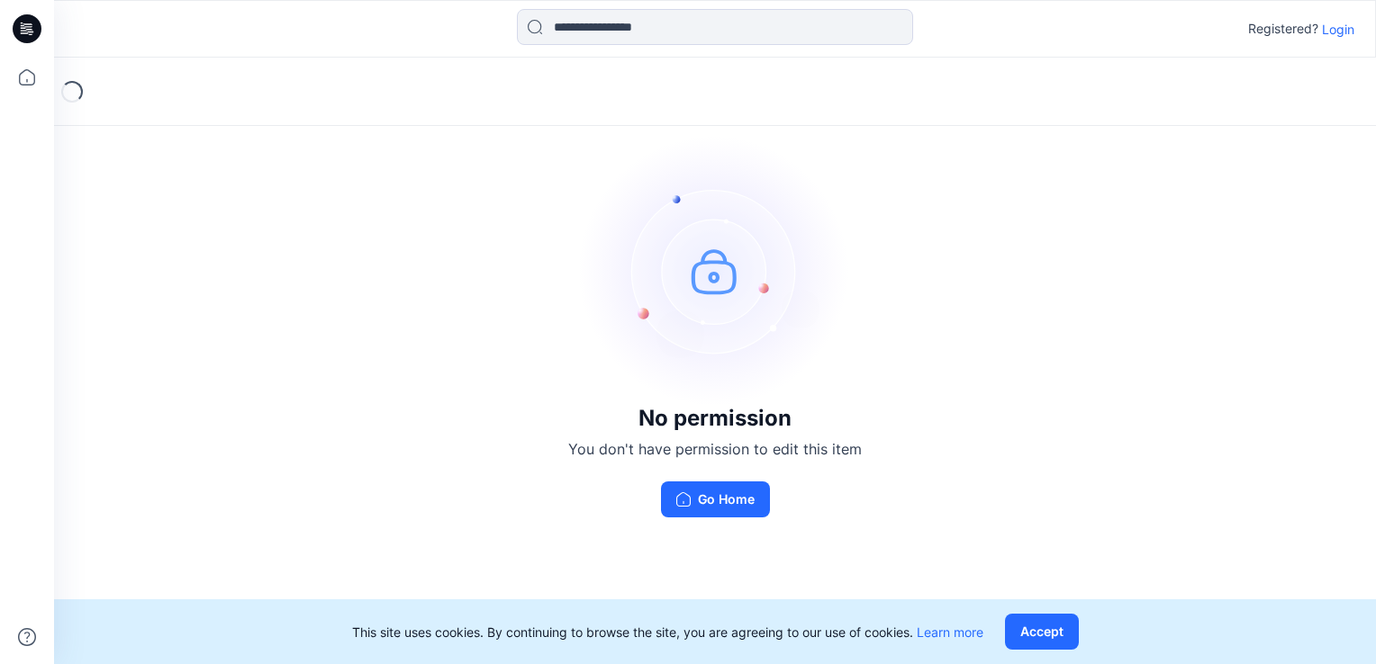 This screenshot has width=1376, height=664. What do you see at coordinates (1042, 632) in the screenshot?
I see `button: Accept` at bounding box center [1042, 632].